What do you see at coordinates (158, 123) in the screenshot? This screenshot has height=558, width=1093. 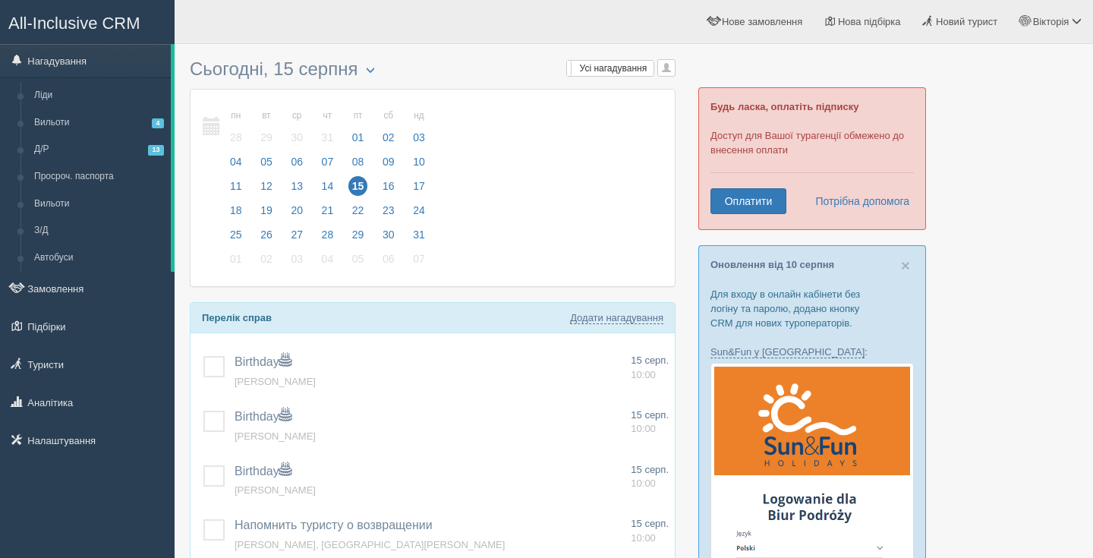 I see `span: 4` at bounding box center [158, 123].